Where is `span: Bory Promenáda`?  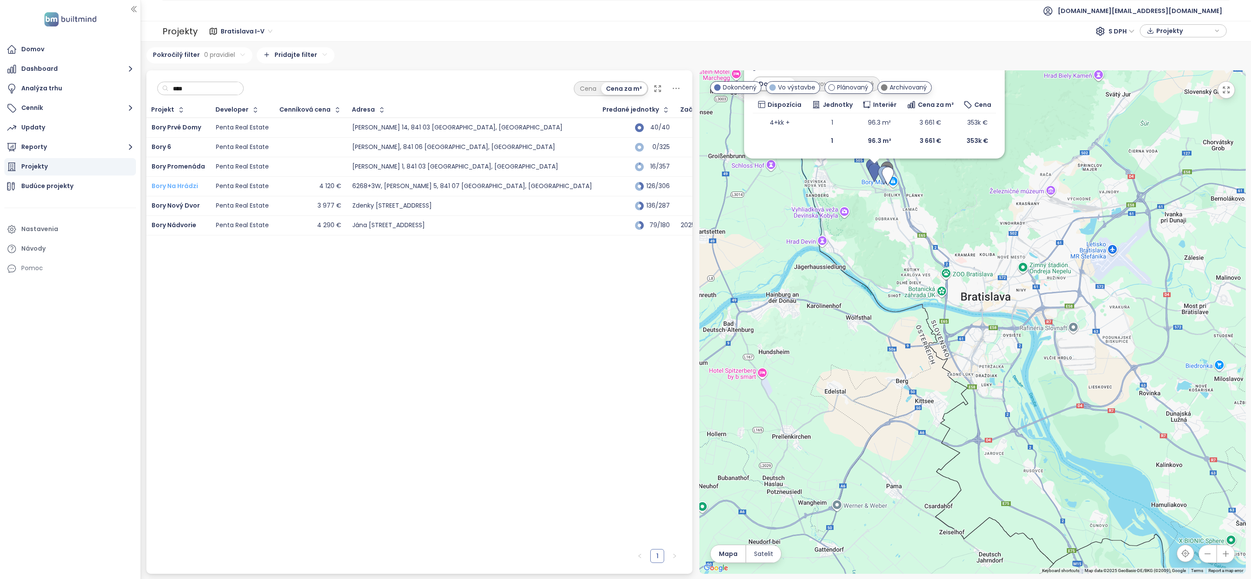
span: Bory Promenáda is located at coordinates (178, 166).